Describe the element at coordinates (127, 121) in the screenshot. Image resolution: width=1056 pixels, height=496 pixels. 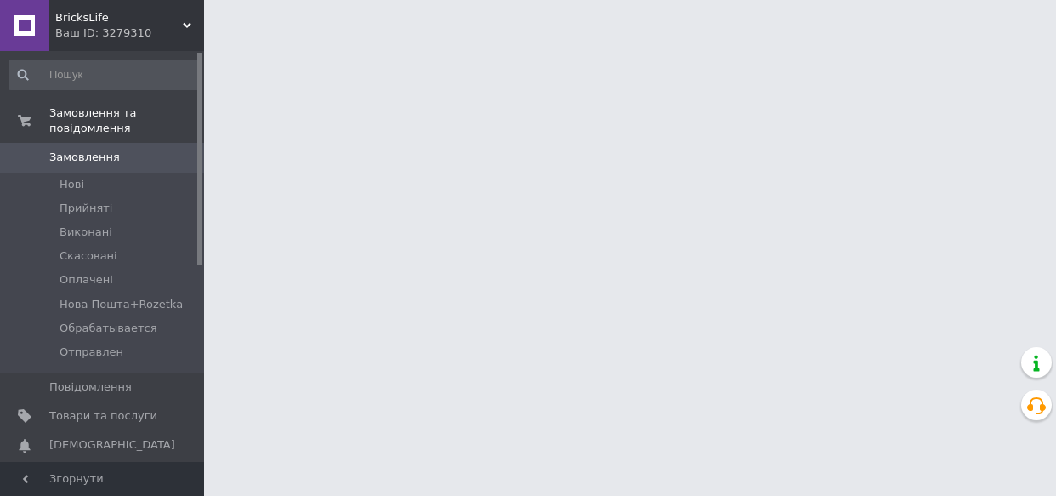
I see `span: Замовлення та повідомлення` at that location.